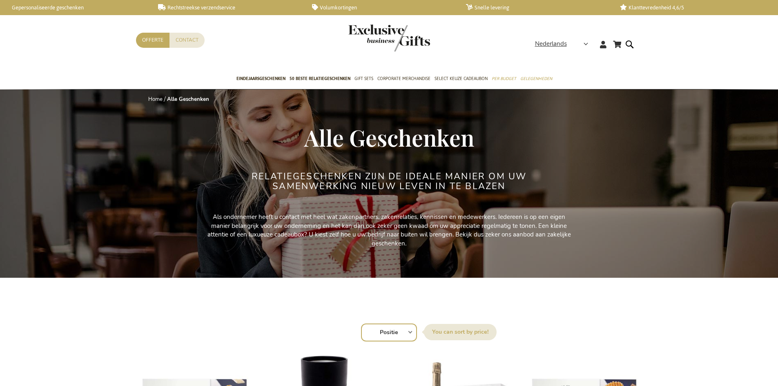 The height and width of the screenshot is (386, 778). Describe the element at coordinates (551, 44) in the screenshot. I see `span: Nederlands` at that location.